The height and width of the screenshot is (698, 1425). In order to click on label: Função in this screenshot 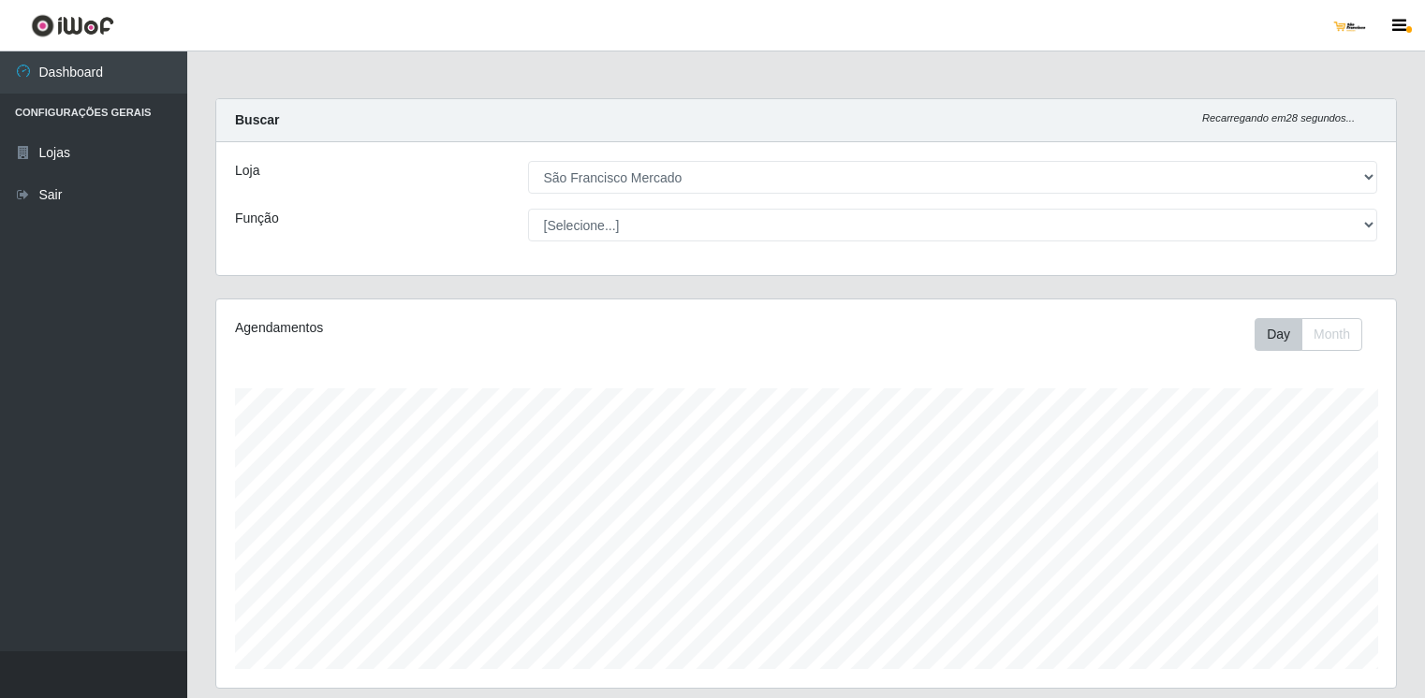, I will do `click(257, 218)`.